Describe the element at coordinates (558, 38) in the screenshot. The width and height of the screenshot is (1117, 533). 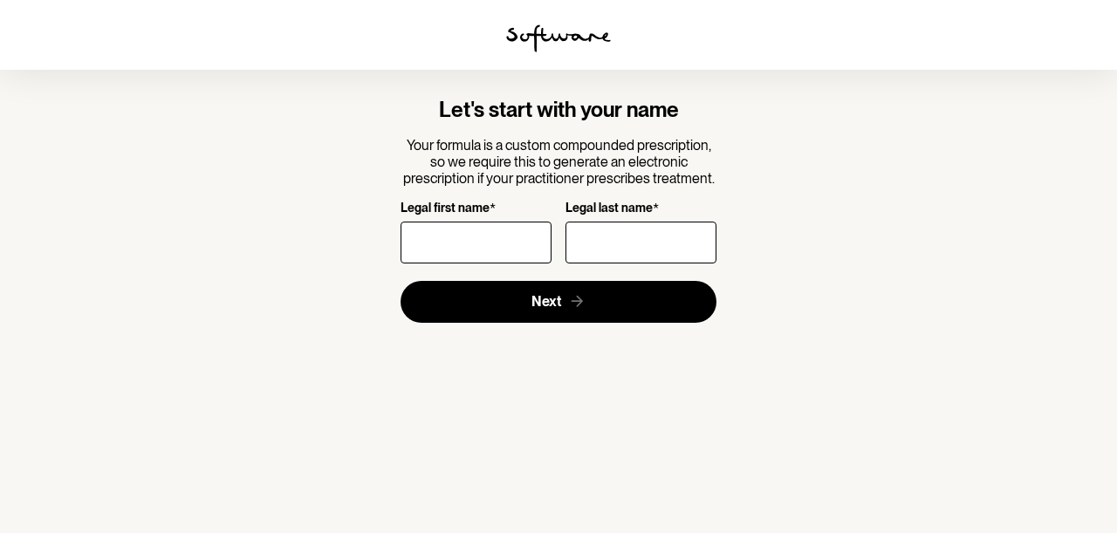
I see `img: software logo` at that location.